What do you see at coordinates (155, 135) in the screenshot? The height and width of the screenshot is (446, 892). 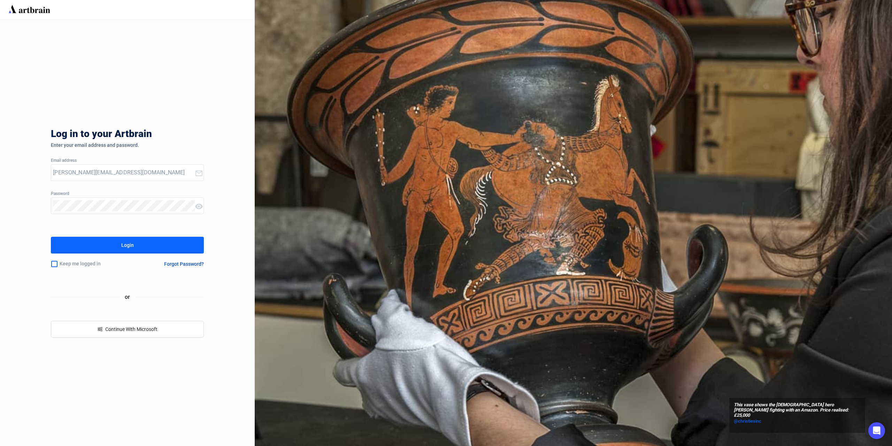 I see `div: Log in to your Artbrain` at bounding box center [155, 135].